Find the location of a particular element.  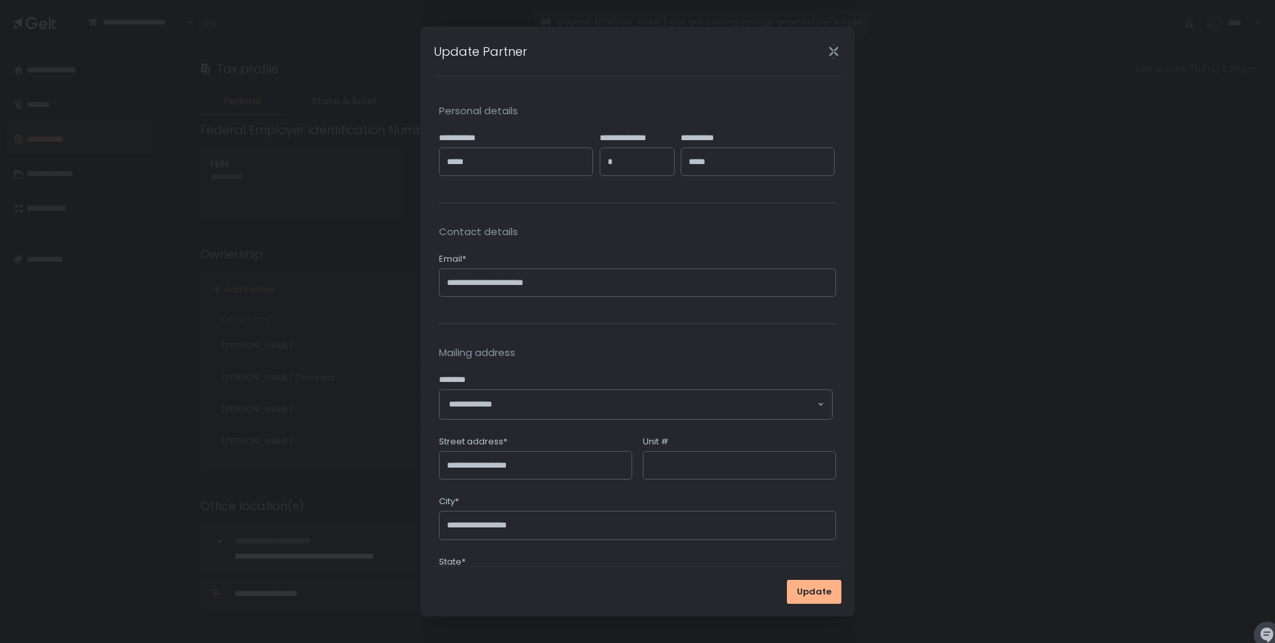

span: Email* is located at coordinates (452, 259).